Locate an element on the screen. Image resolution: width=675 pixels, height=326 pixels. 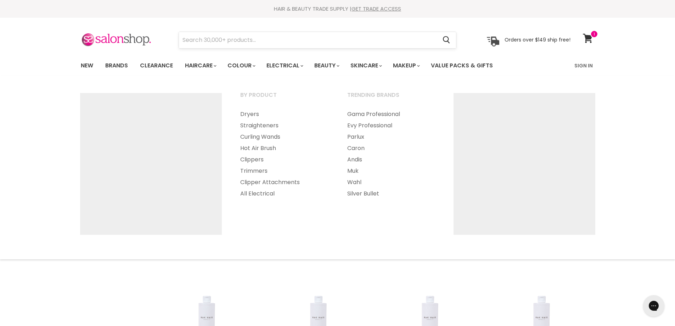
a: Clipper Attachments is located at coordinates (284, 182).